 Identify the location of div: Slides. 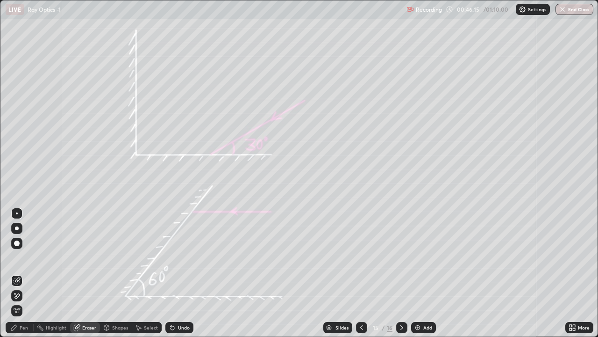
(342, 327).